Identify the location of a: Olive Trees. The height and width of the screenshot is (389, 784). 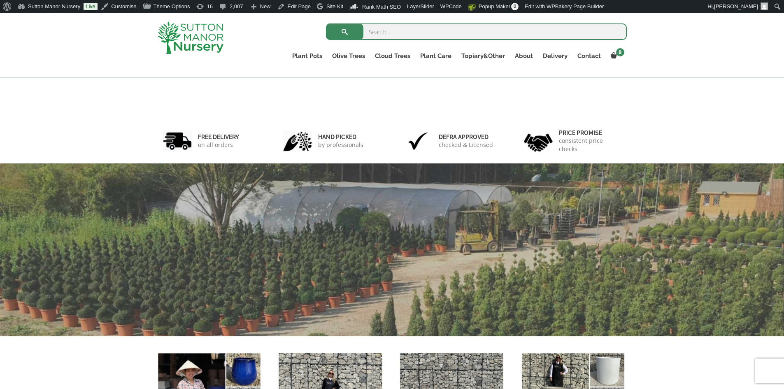
(349, 56).